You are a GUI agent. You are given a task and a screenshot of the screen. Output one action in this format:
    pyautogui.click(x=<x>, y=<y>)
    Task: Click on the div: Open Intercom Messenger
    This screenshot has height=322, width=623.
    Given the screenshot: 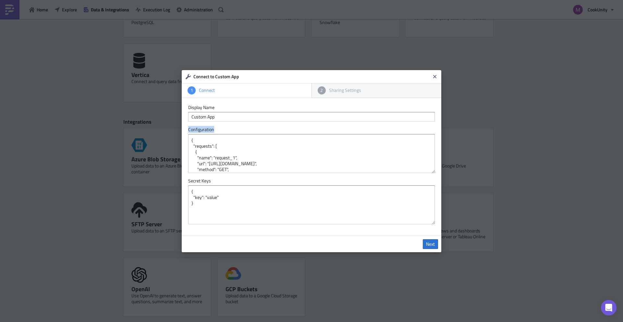 What is the action you would take?
    pyautogui.click(x=609, y=308)
    